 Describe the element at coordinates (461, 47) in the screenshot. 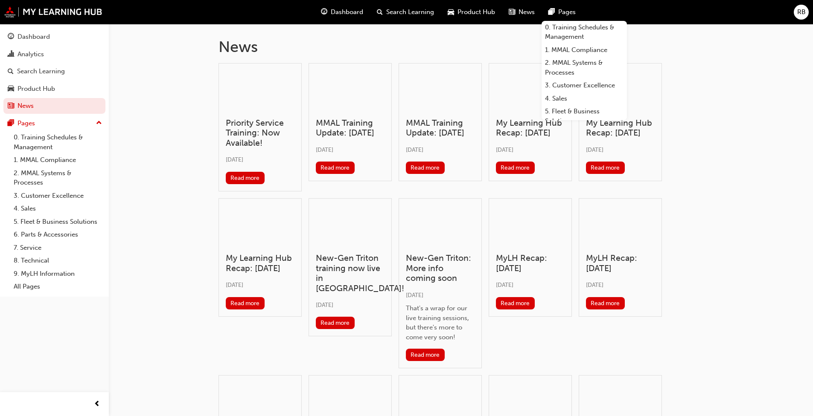

I see `h1: News` at that location.